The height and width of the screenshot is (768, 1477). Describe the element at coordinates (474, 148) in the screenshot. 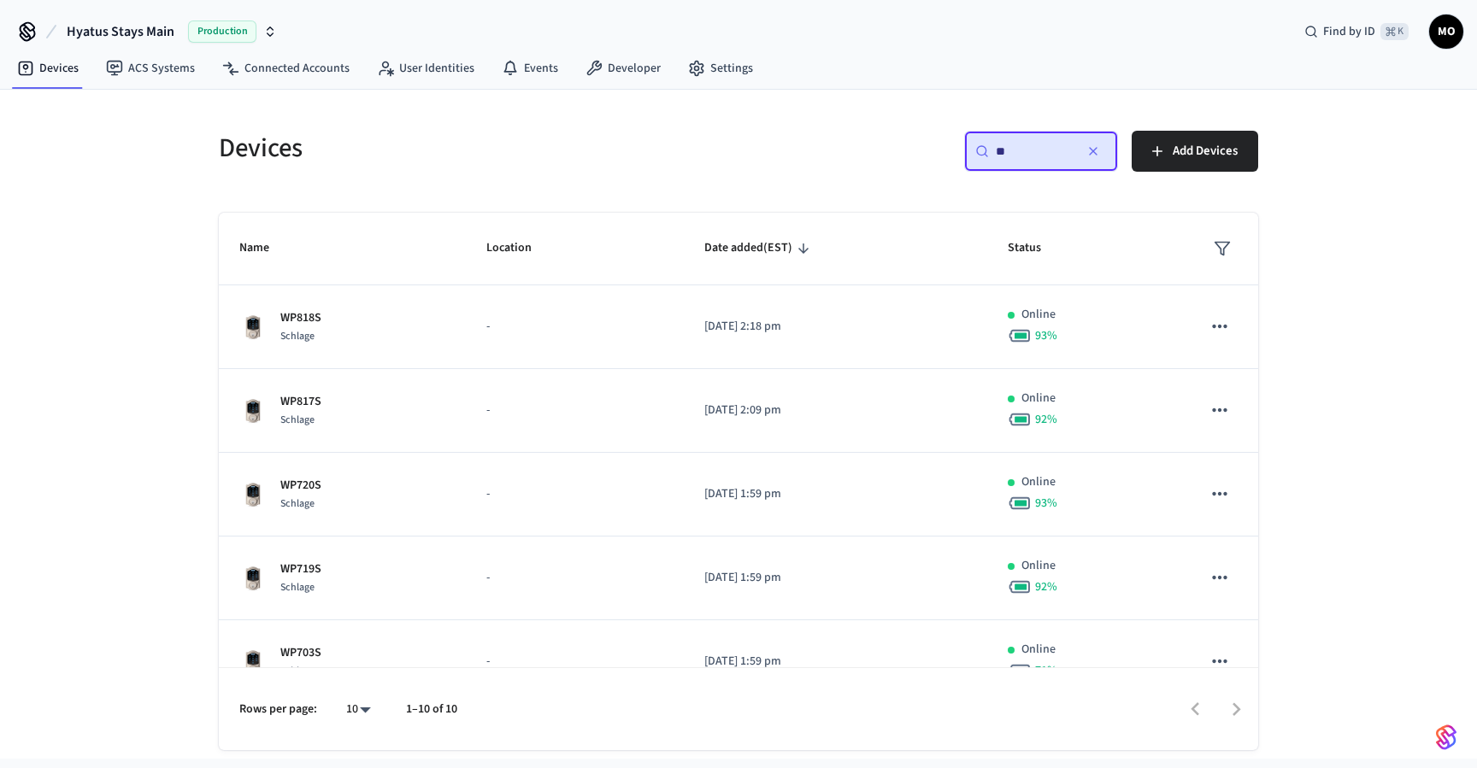

I see `h5: Devices` at that location.